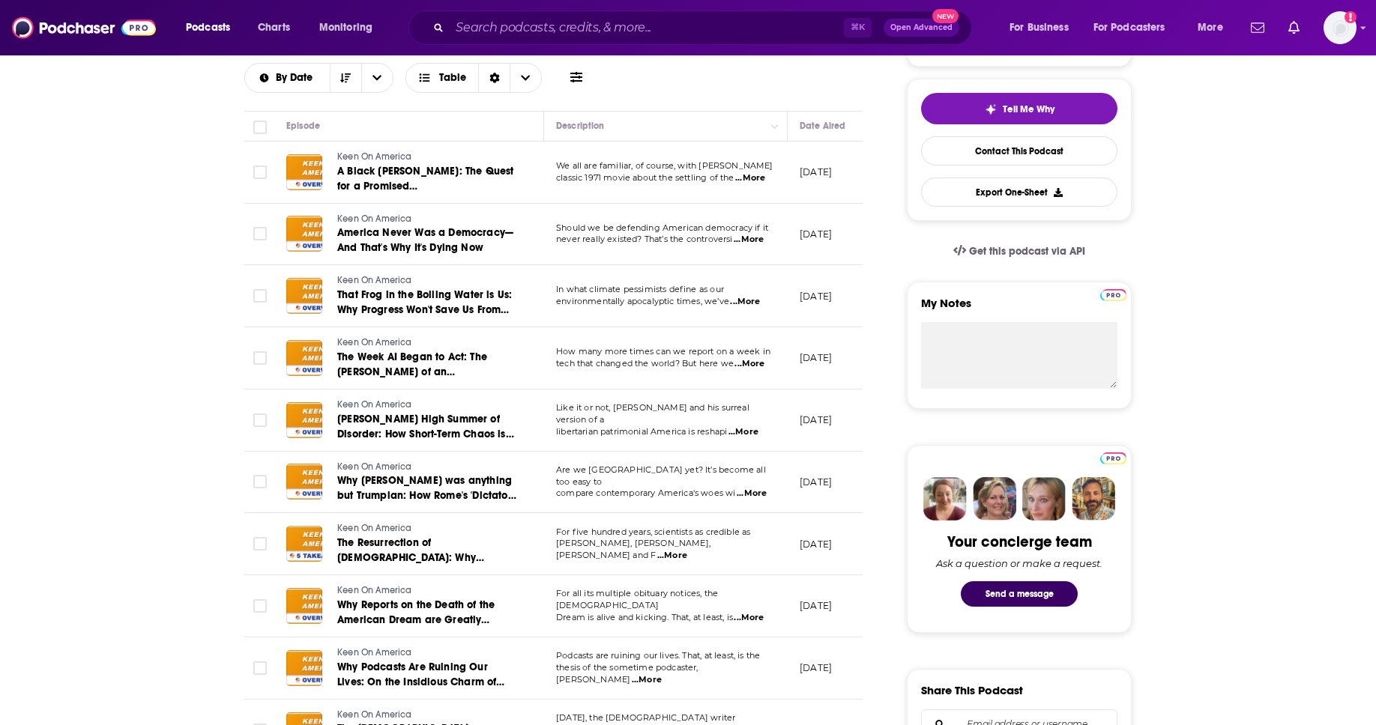 This screenshot has height=725, width=1376. I want to click on span: compare contemporary America's woes wi, so click(646, 493).